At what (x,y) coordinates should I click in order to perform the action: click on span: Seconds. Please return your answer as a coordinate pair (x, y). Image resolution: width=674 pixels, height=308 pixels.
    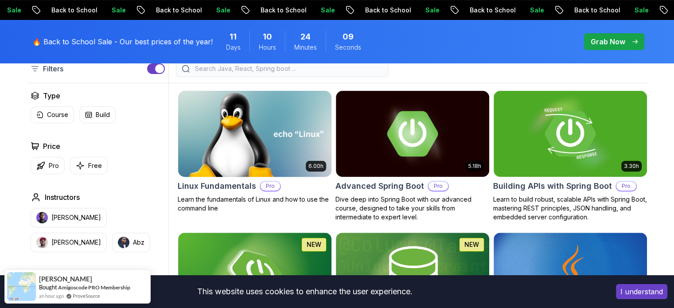
    Looking at the image, I should click on (348, 47).